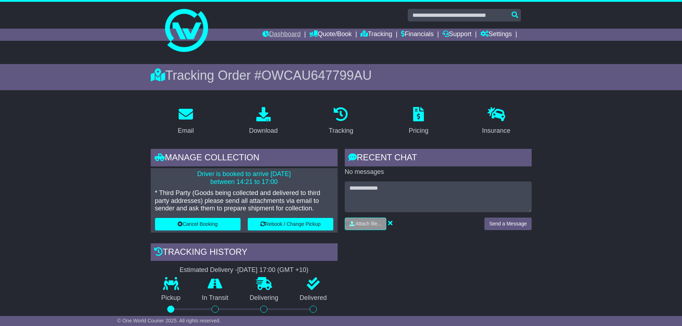 This screenshot has width=682, height=326. I want to click on a: Quote/Book, so click(330, 35).